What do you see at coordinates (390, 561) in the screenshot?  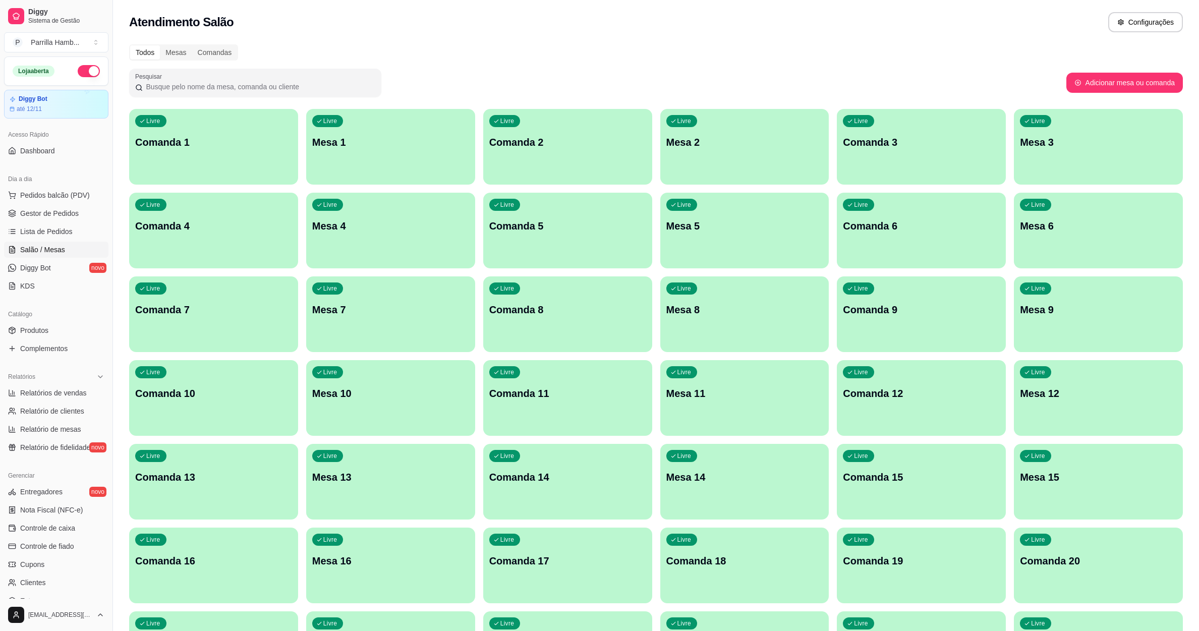 I see `p: Mesa 16` at bounding box center [390, 561].